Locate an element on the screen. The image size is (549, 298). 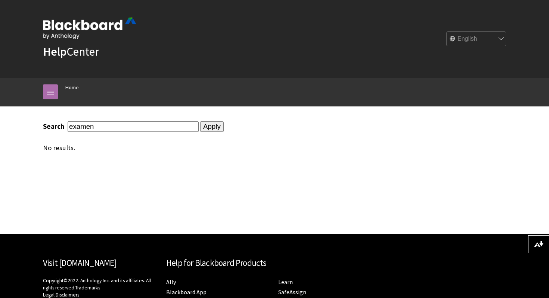
select: Site Language Selector is located at coordinates (477, 39).